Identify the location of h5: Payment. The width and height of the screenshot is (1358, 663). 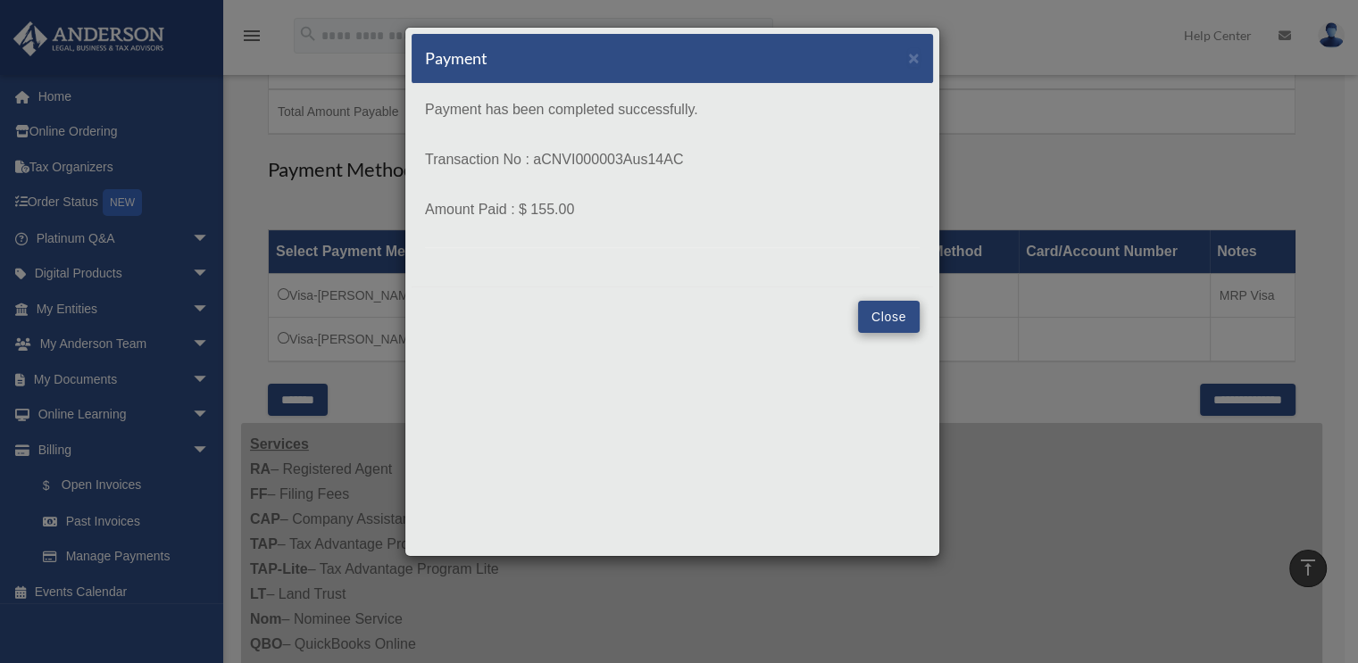
(456, 58).